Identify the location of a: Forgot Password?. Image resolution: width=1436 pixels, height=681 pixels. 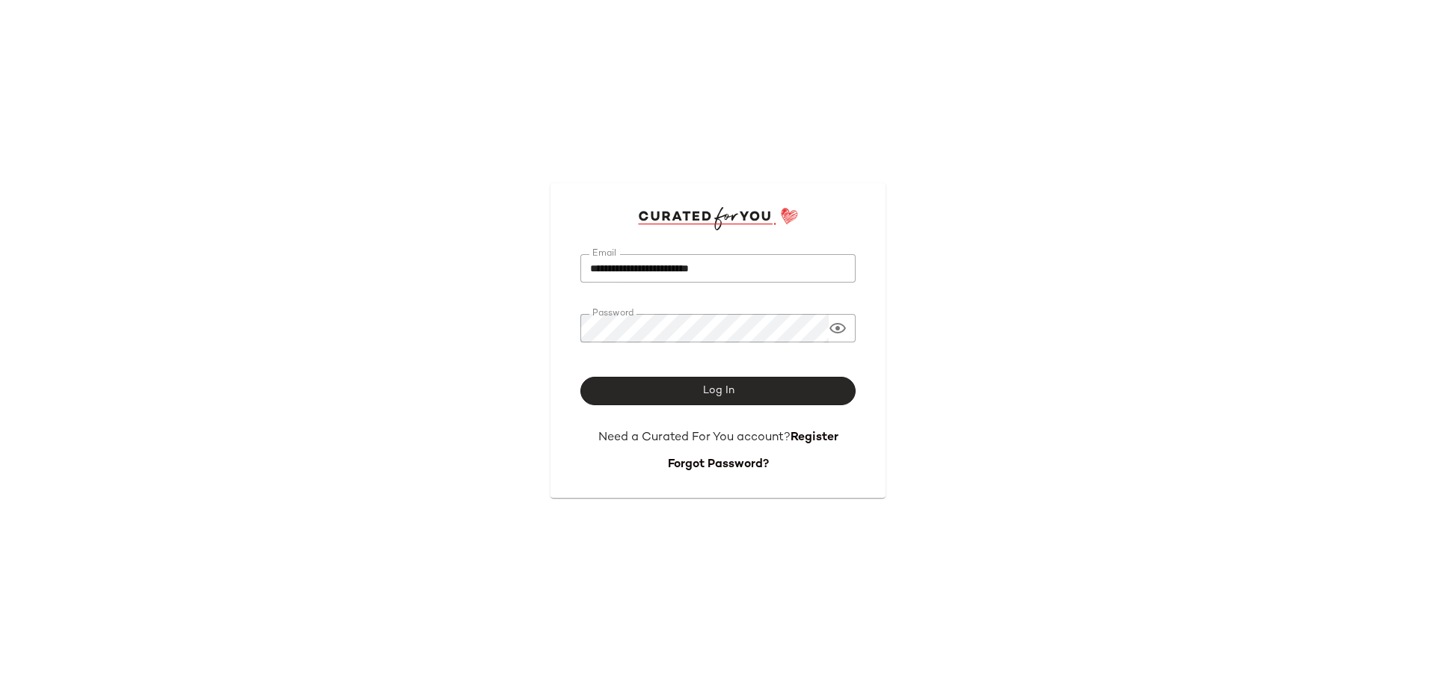
(718, 465).